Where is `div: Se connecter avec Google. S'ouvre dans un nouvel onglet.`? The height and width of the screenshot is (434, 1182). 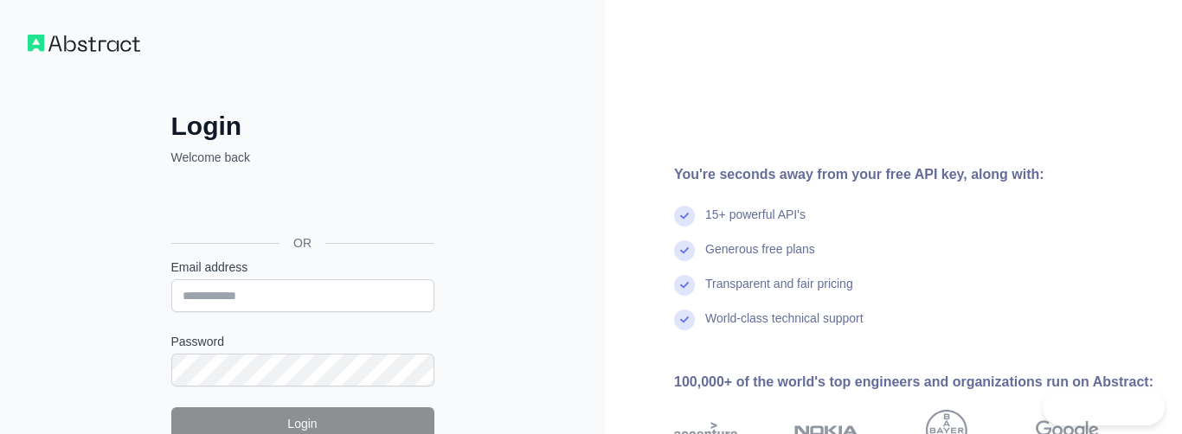
div: Se connecter avec Google. S'ouvre dans un nouvel onglet. is located at coordinates (301, 204).